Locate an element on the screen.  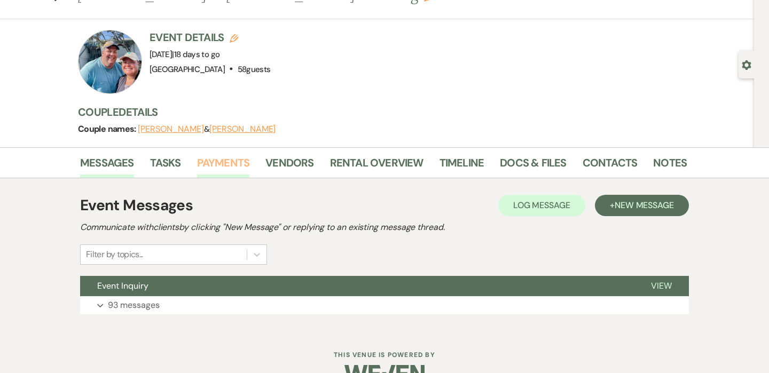
button: 93 messages is located at coordinates (384, 305).